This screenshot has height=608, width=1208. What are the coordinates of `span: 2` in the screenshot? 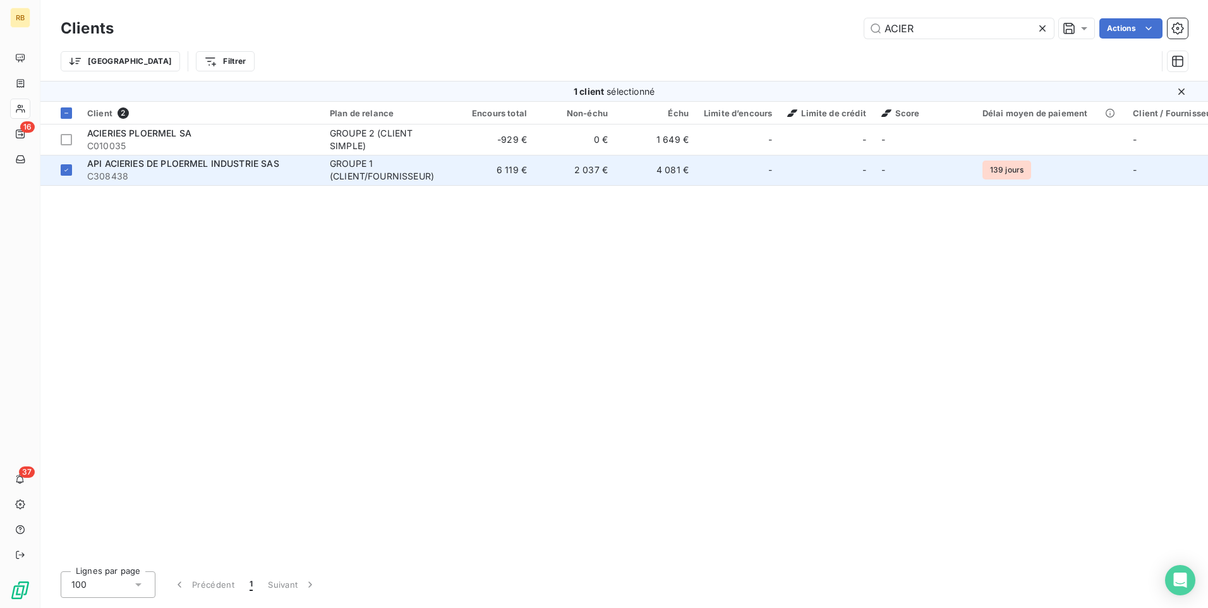 It's located at (123, 113).